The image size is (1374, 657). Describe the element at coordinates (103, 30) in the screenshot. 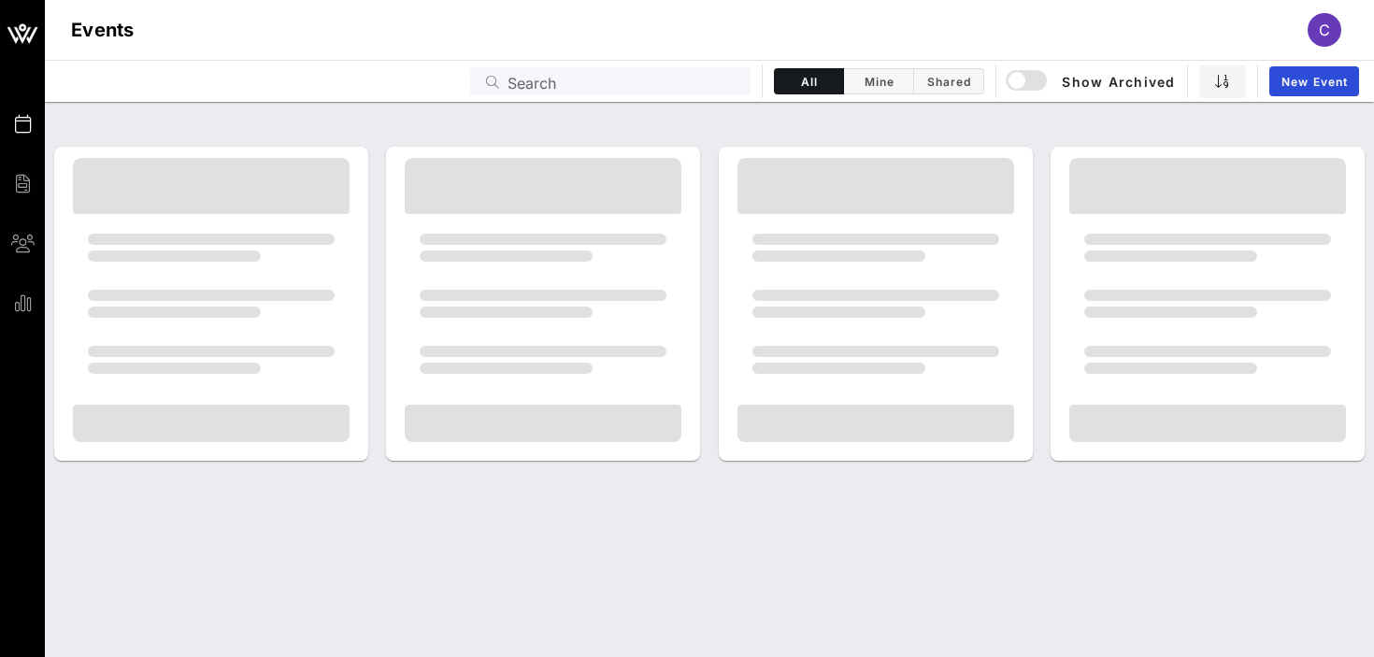

I see `h1: Events` at that location.